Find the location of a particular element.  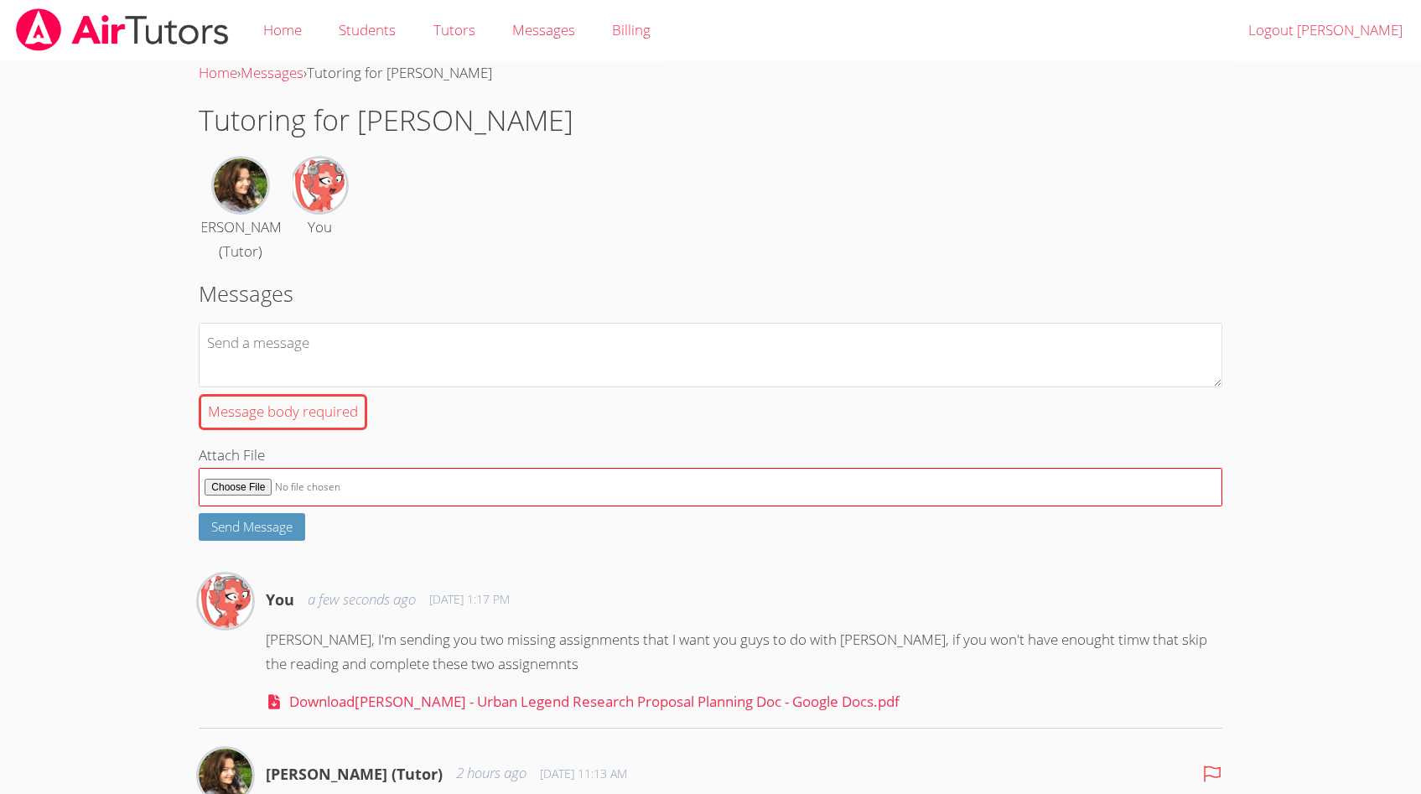

div: You is located at coordinates (319, 227).